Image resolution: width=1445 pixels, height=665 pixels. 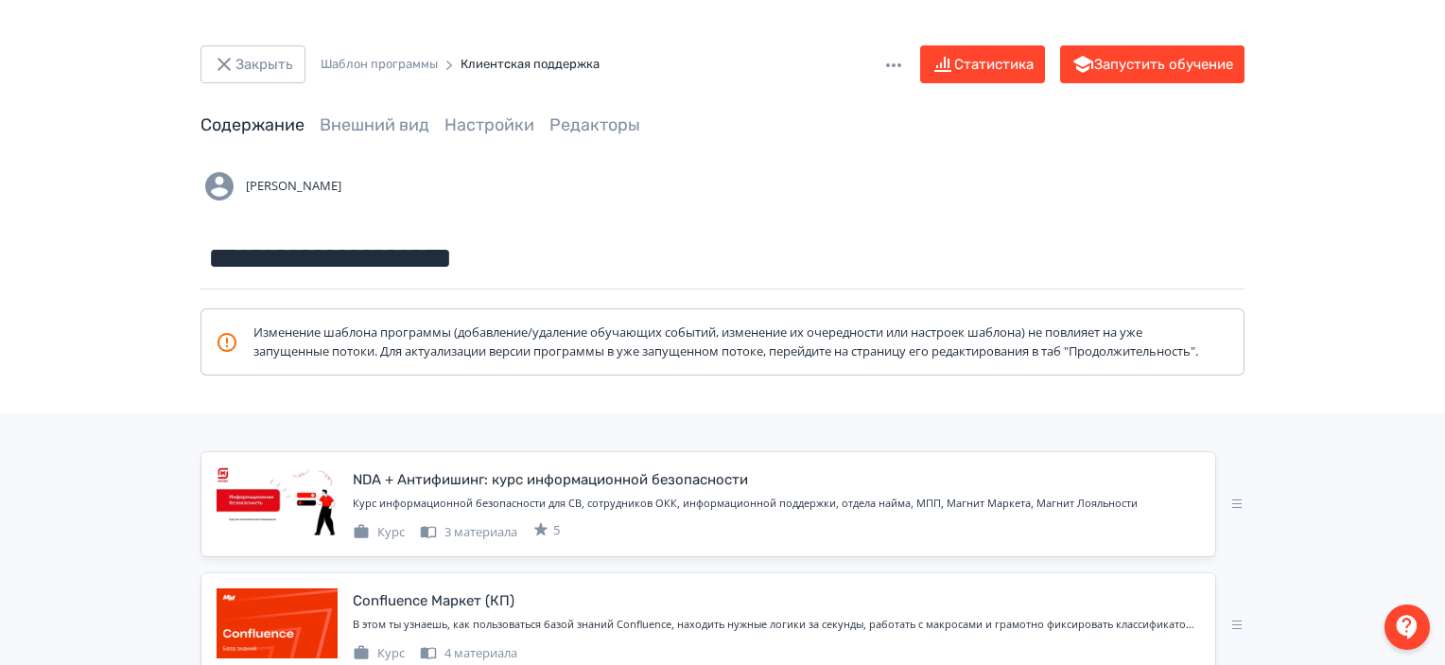 What do you see at coordinates (983, 64) in the screenshot?
I see `button: Статистика` at bounding box center [983, 64].